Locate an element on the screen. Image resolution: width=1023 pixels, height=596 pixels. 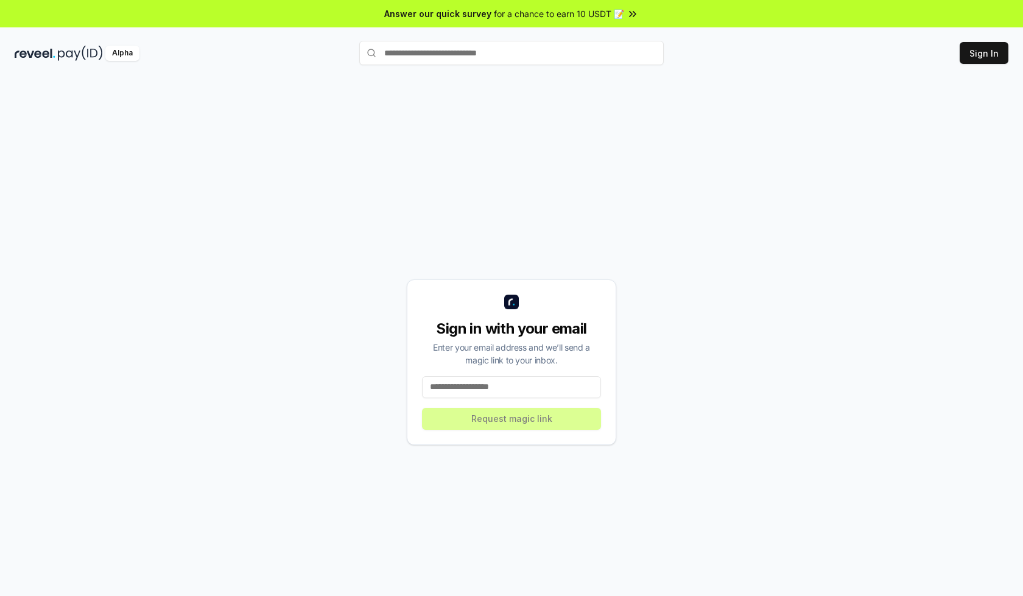
div: Alpha is located at coordinates (122, 53).